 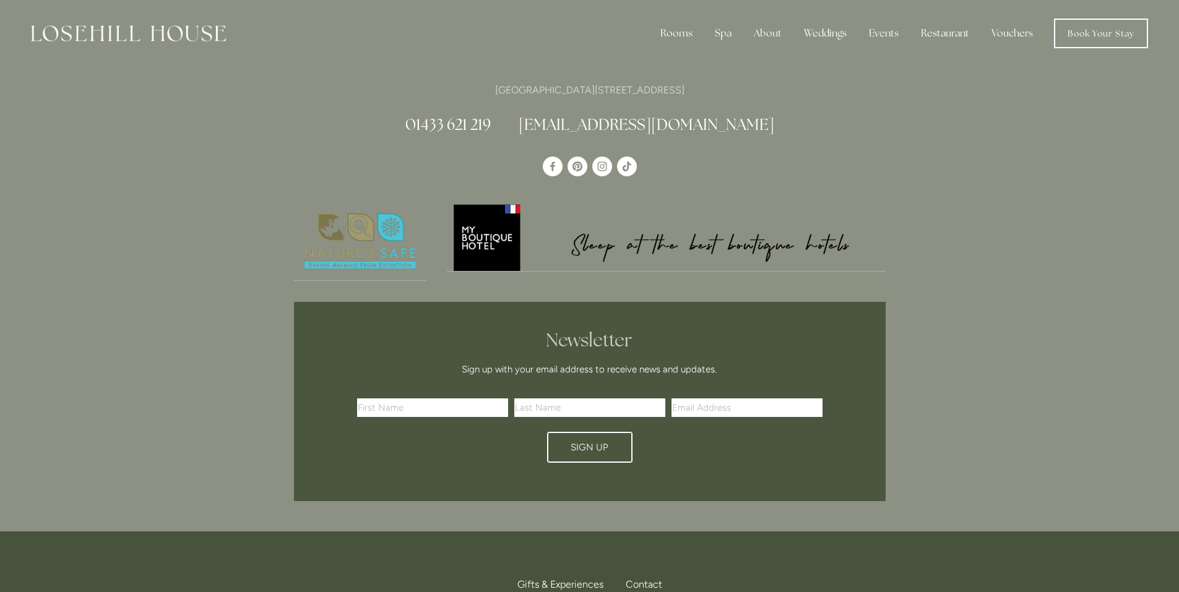 What do you see at coordinates (747, 408) in the screenshot?
I see `input: Email Address` at bounding box center [747, 408].